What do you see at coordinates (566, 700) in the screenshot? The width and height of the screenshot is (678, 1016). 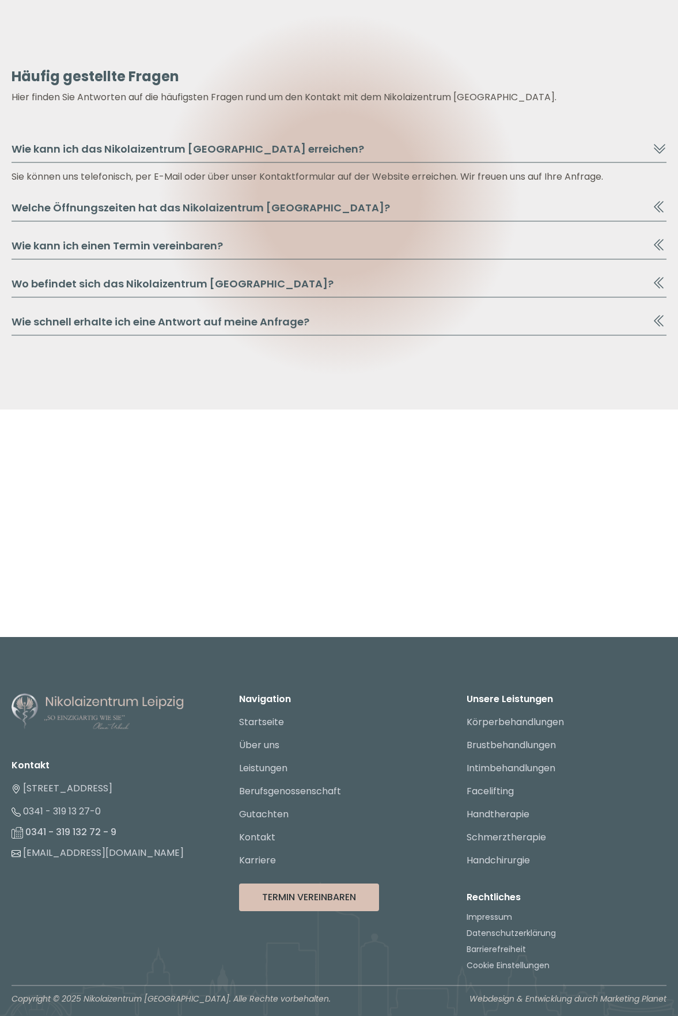 I see `p: Unsere Leistungen` at bounding box center [566, 700].